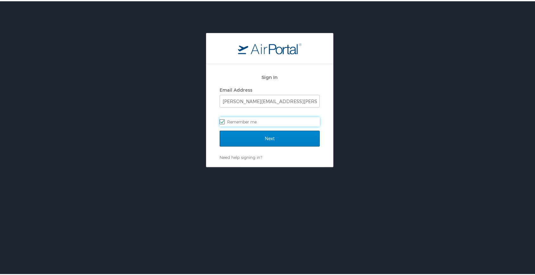 The image size is (535, 275). Describe the element at coordinates (270, 120) in the screenshot. I see `label: Remember me` at that location.